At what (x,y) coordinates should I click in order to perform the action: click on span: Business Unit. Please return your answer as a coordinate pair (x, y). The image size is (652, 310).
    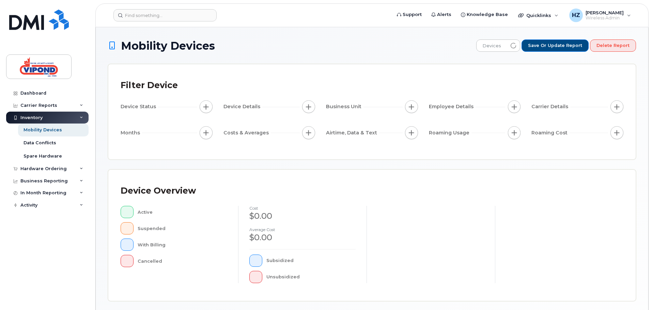
    Looking at the image, I should click on (345, 107).